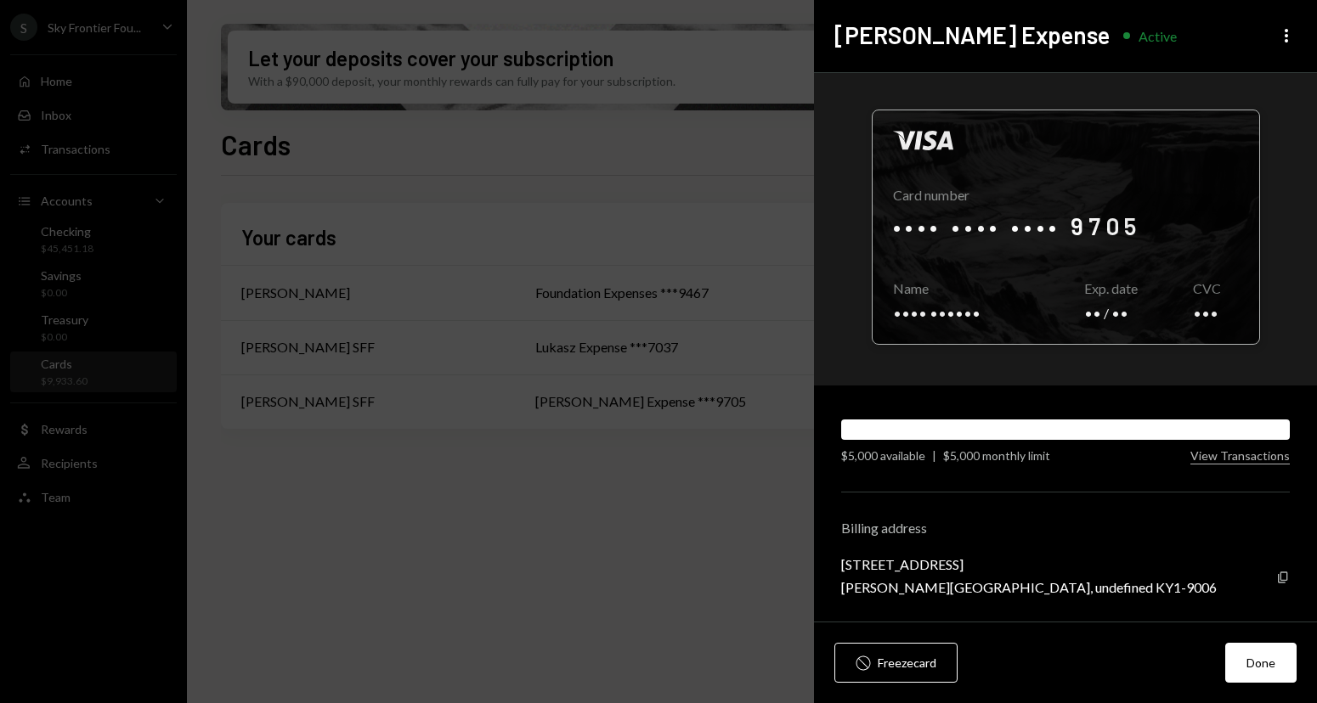  Describe the element at coordinates (883, 455) in the screenshot. I see `div: $5,000 available` at that location.